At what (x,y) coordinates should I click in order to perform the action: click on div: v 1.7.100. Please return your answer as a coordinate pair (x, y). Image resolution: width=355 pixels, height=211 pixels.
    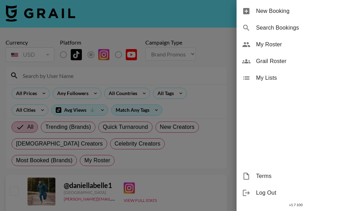
    Looking at the image, I should click on (295, 205).